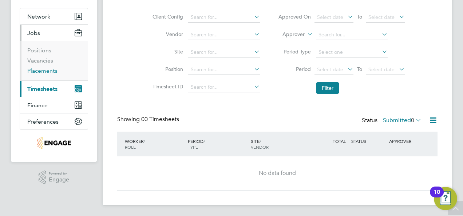 The image size is (463, 216). Describe the element at coordinates (328, 88) in the screenshot. I see `button: Filter` at that location.